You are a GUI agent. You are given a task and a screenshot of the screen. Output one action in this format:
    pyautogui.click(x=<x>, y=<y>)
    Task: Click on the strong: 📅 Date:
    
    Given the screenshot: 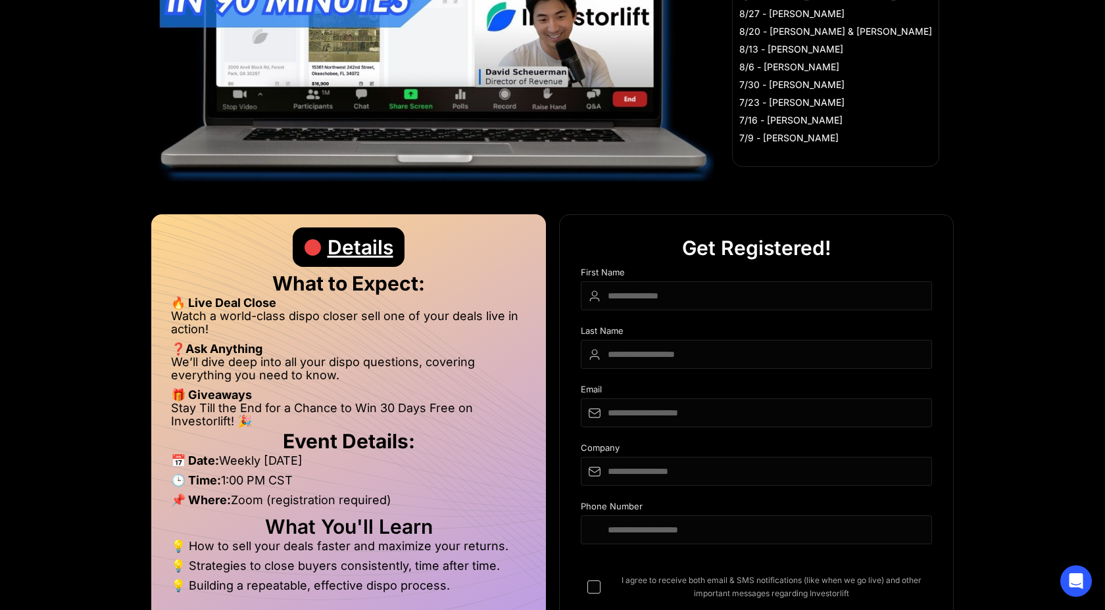 What is the action you would take?
    pyautogui.click(x=195, y=460)
    